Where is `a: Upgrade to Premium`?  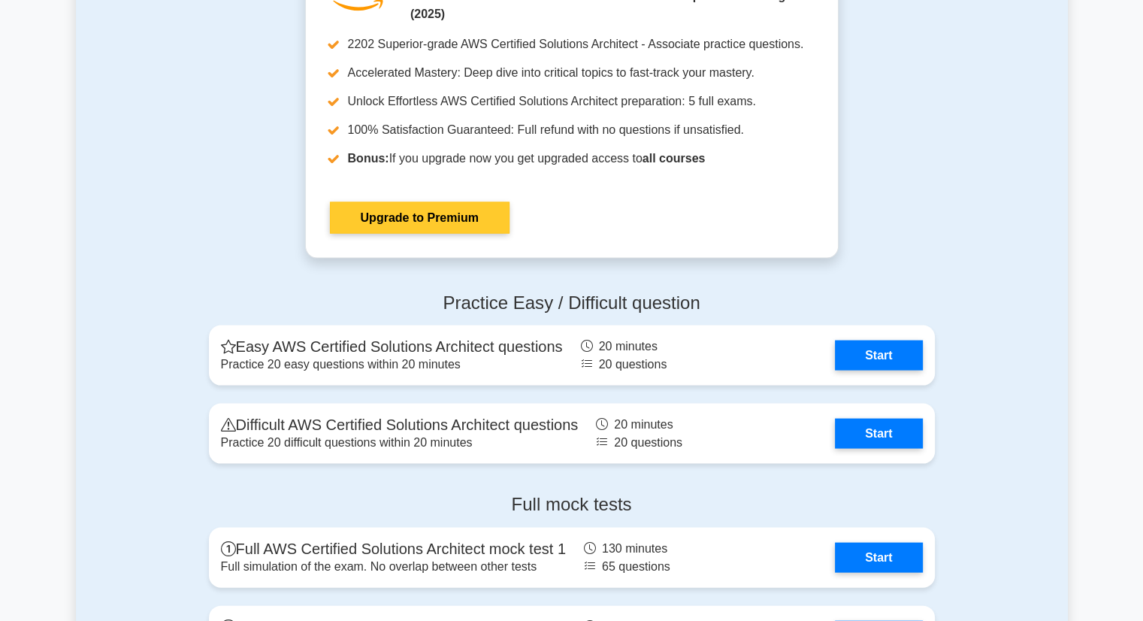 a: Upgrade to Premium is located at coordinates (419, 218).